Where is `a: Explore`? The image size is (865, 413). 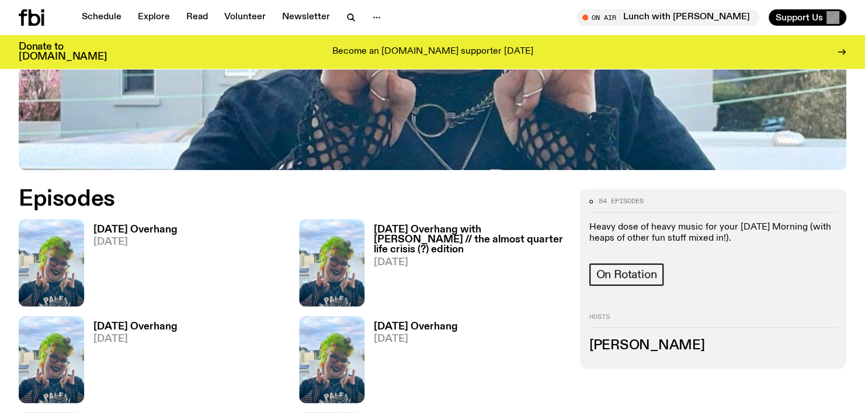
a: Explore is located at coordinates (154, 18).